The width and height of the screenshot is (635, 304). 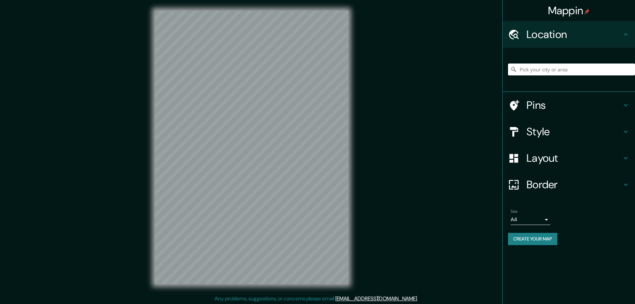 What do you see at coordinates (569, 132) in the screenshot?
I see `div: Style` at bounding box center [569, 132].